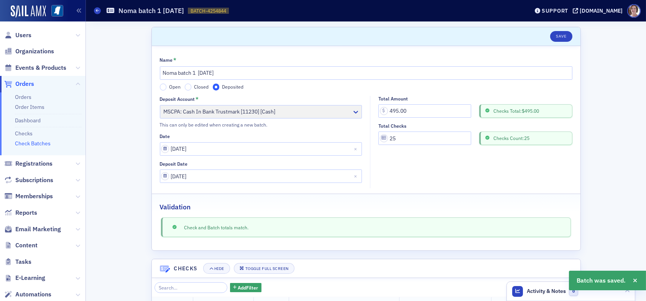 This screenshot has height=301, width=646. What do you see at coordinates (38, 229) in the screenshot?
I see `span: Email Marketing` at bounding box center [38, 229].